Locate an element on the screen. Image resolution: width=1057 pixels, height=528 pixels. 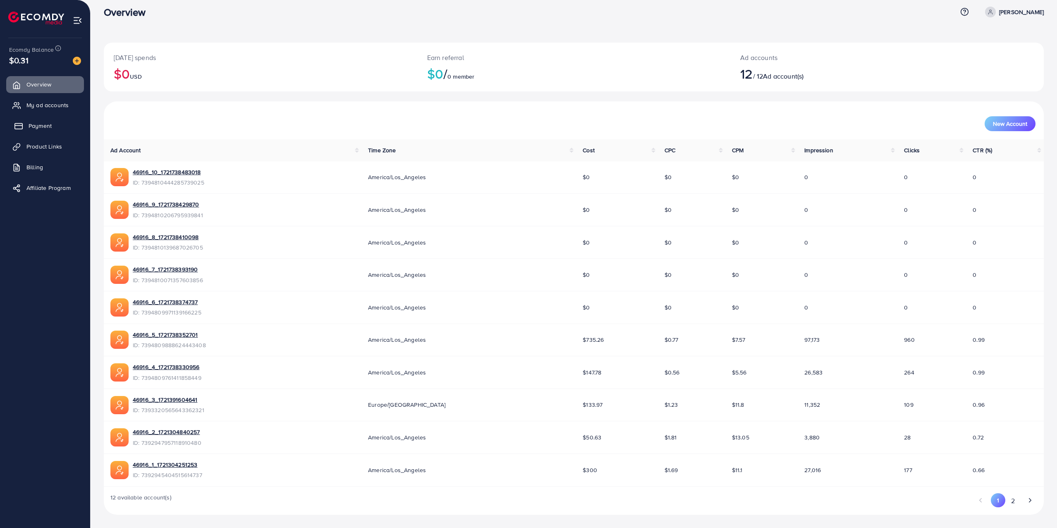
span: Ad Account is located at coordinates (126, 150).